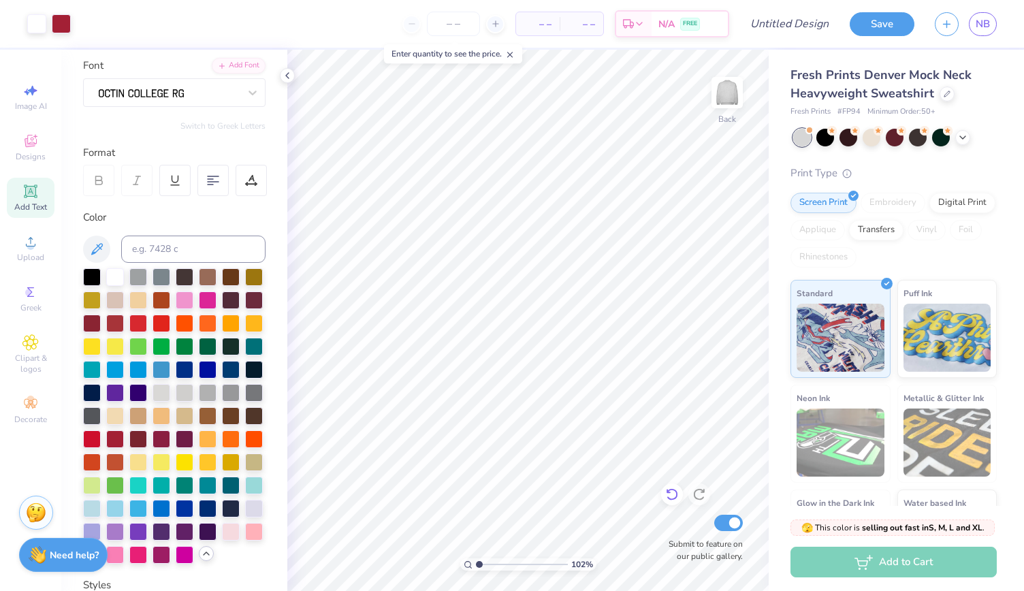  What do you see at coordinates (813, 398) in the screenshot?
I see `span: Neon Ink` at bounding box center [813, 398].